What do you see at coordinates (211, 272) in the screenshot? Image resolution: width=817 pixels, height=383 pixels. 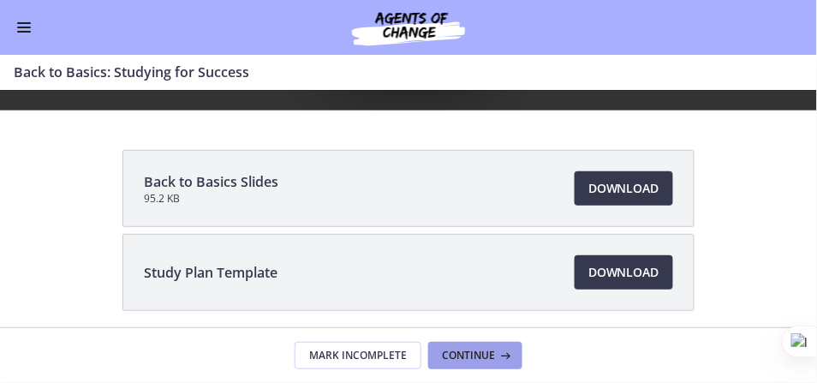 I see `span: Study Plan Template` at bounding box center [211, 272].